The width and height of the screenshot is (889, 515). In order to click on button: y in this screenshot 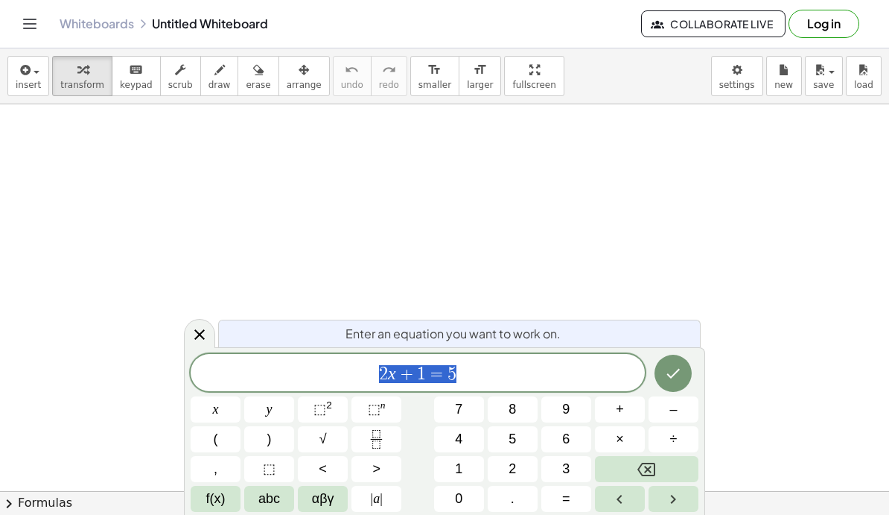, I will do `click(269, 409)`.